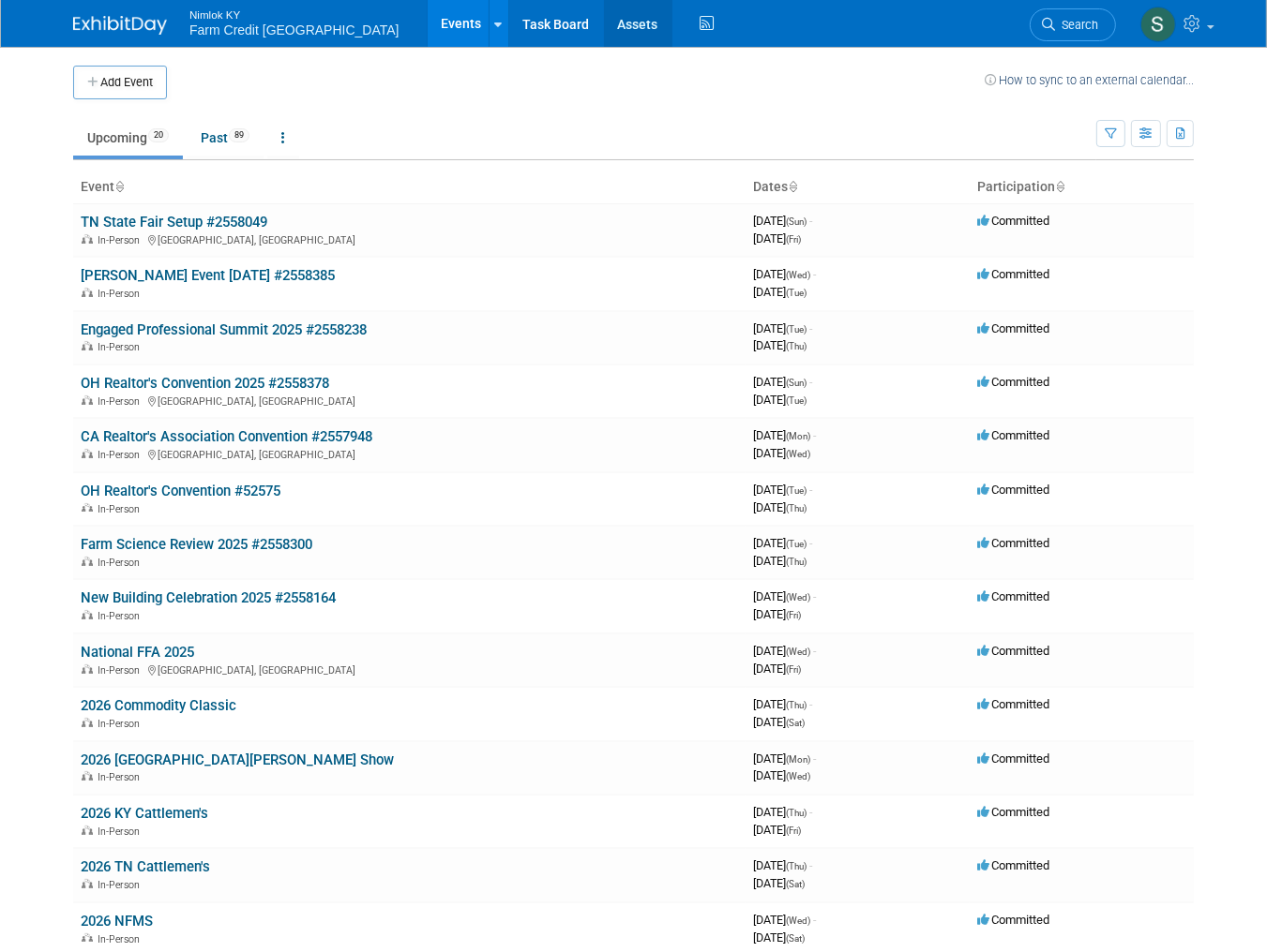 Image resolution: width=1267 pixels, height=952 pixels. Describe the element at coordinates (120, 82) in the screenshot. I see `button: Add Event` at that location.